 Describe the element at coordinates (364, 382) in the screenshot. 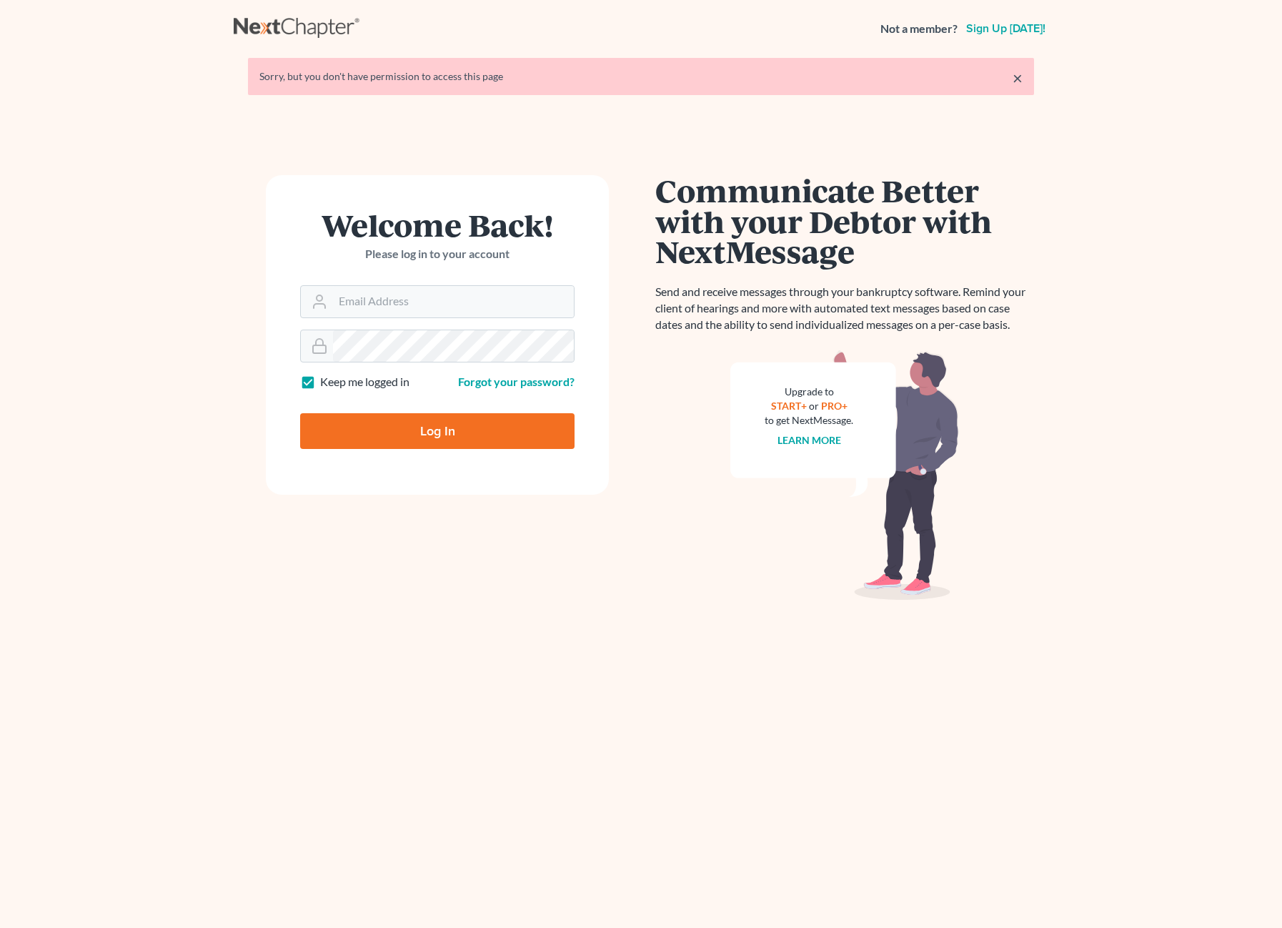

I see `label: Keep me logged in` at that location.